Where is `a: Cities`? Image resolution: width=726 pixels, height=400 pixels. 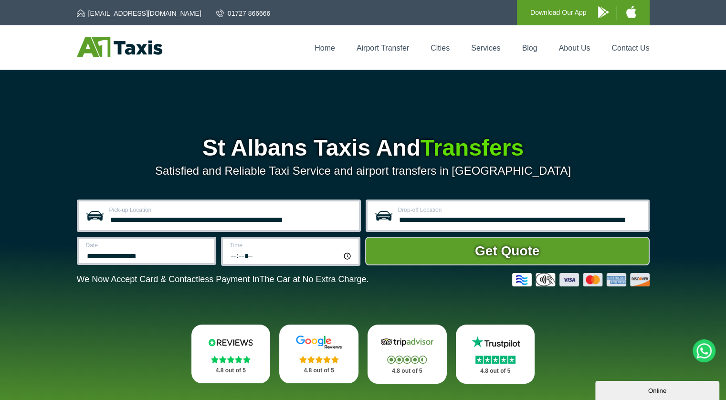 a: Cities is located at coordinates (440, 48).